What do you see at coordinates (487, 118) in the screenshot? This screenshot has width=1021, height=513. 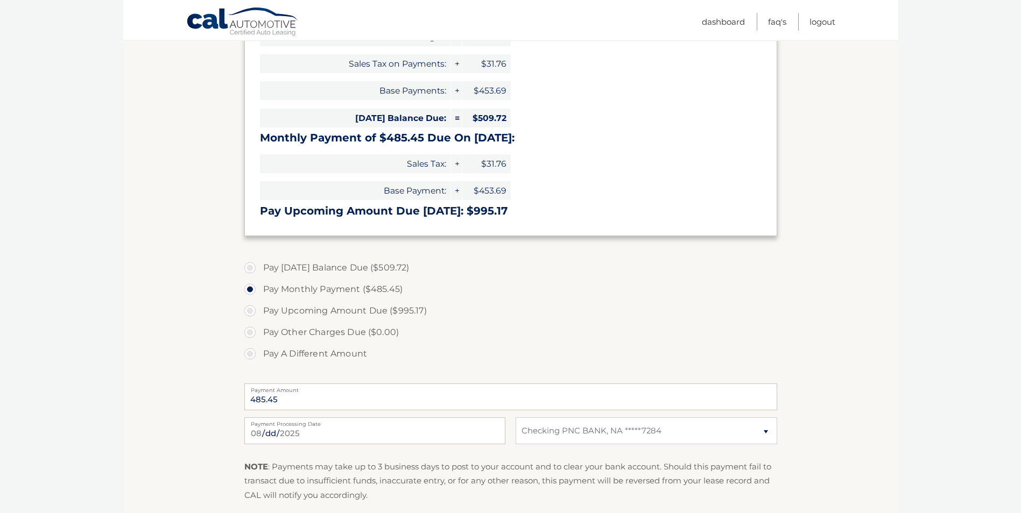 I see `span: $509.72` at bounding box center [487, 118].